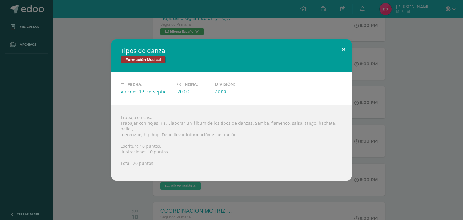 The image size is (463, 220). What do you see at coordinates (143, 60) in the screenshot?
I see `span: Formación Musical` at bounding box center [143, 60].